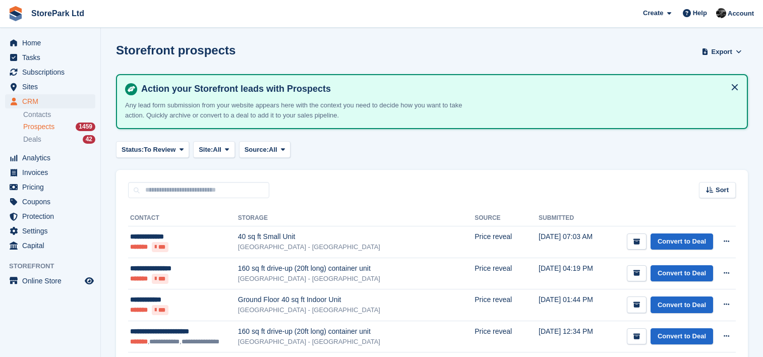  What do you see at coordinates (85, 127) in the screenshot?
I see `div: 1459` at bounding box center [85, 127].